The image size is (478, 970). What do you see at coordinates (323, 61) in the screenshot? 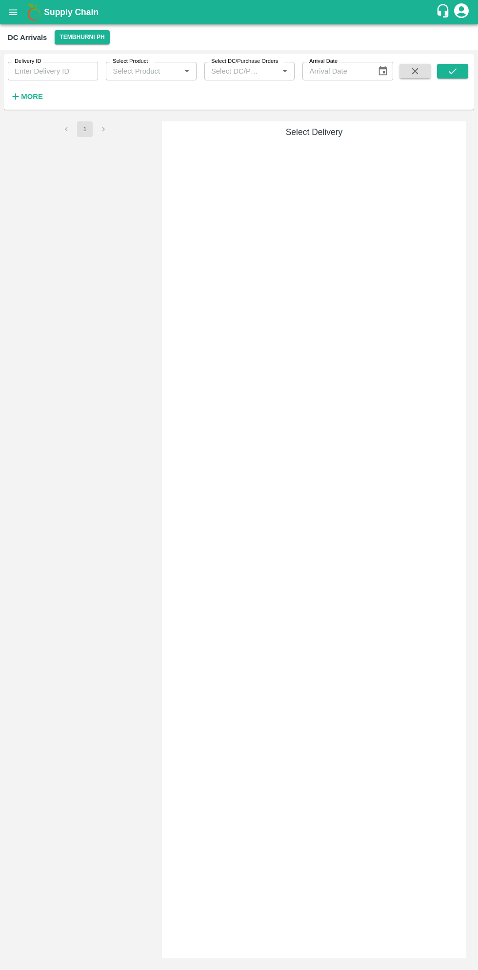
I see `label: Arrival Date` at bounding box center [323, 61].